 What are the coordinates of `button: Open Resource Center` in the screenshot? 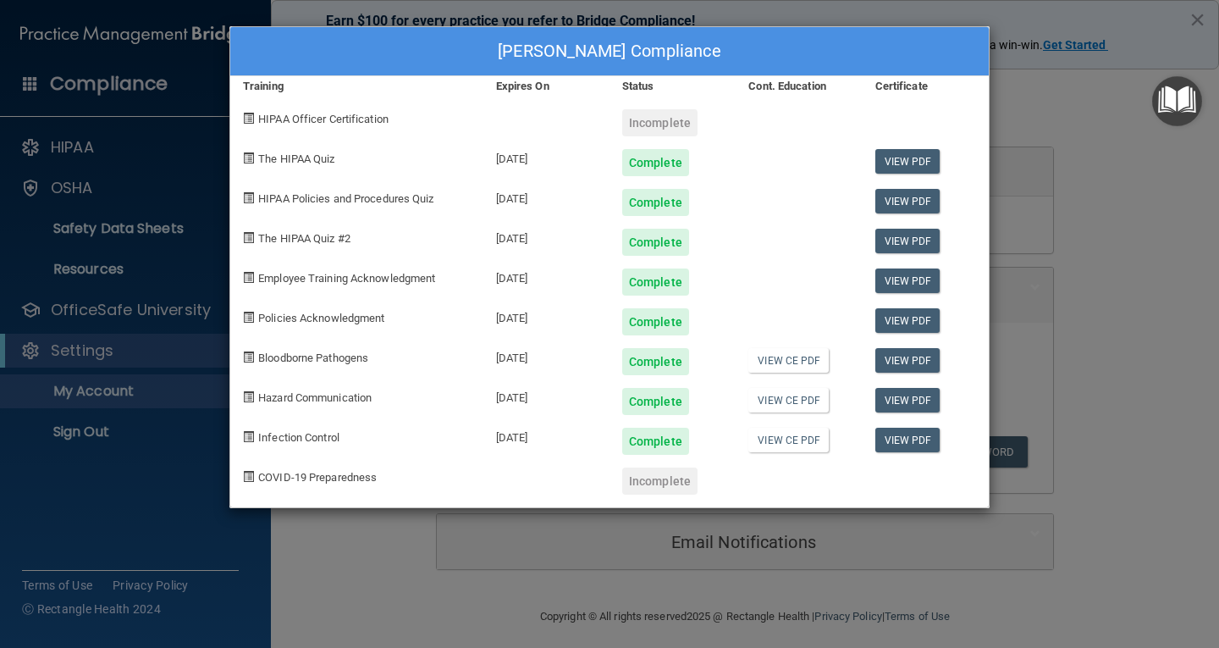 It's located at (1177, 101).